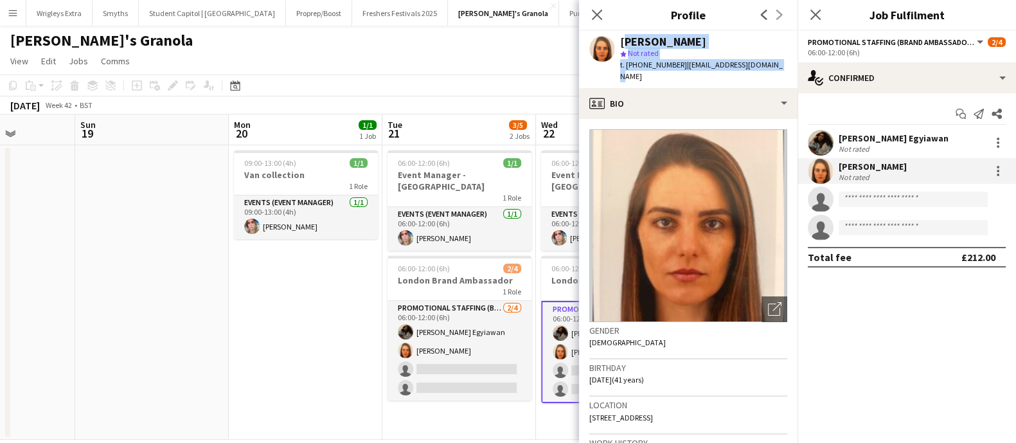 The height and width of the screenshot is (443, 1016). What do you see at coordinates (48, 61) in the screenshot?
I see `span: Edit` at bounding box center [48, 61].